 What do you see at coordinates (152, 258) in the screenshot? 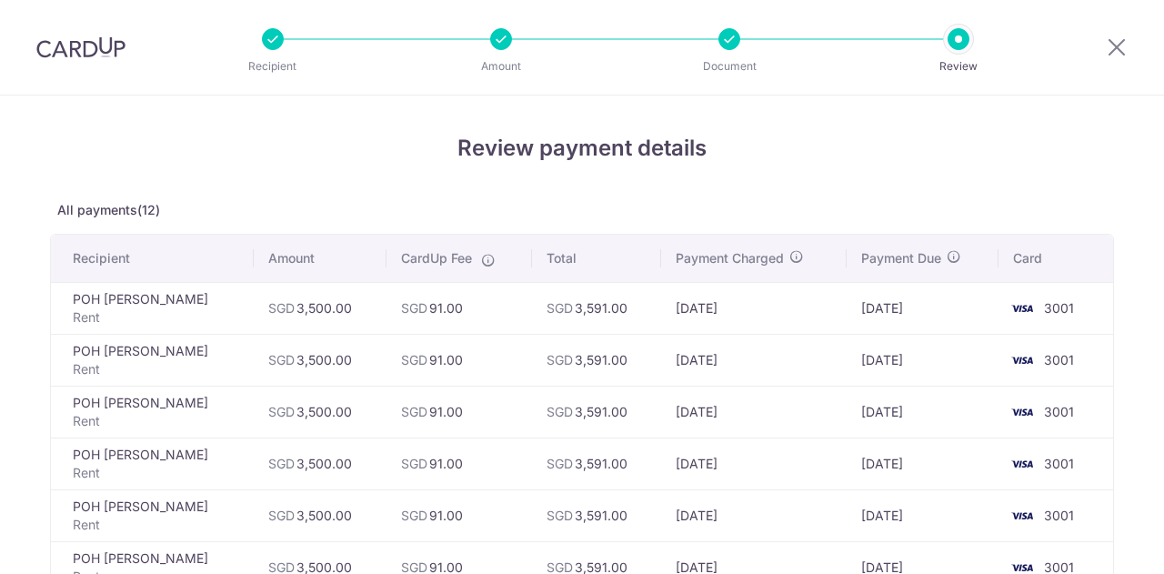
I see `th: Recipient` at bounding box center [152, 258].